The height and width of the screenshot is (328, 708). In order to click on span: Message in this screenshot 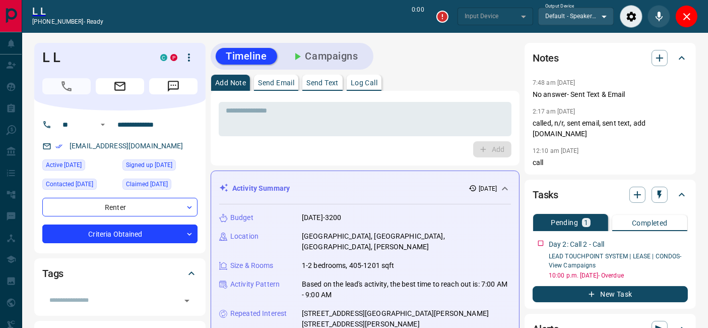, I will do `click(173, 86)`.